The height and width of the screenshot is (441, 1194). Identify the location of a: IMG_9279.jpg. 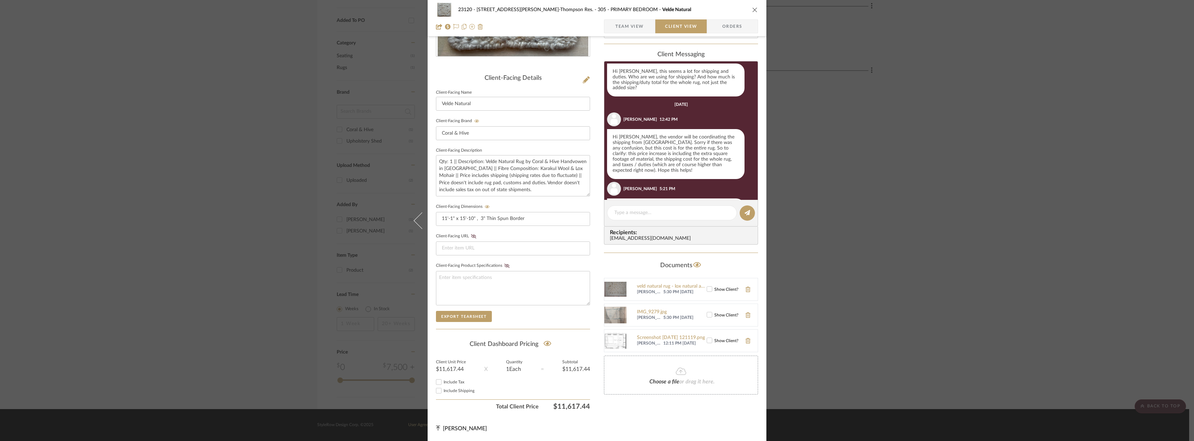
(672, 312).